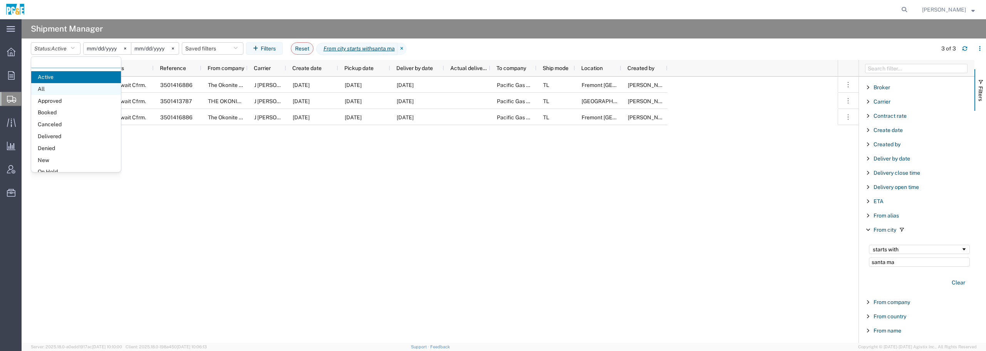 The height and width of the screenshot is (351, 986). What do you see at coordinates (359, 68) in the screenshot?
I see `span: Pickup date` at bounding box center [359, 68].